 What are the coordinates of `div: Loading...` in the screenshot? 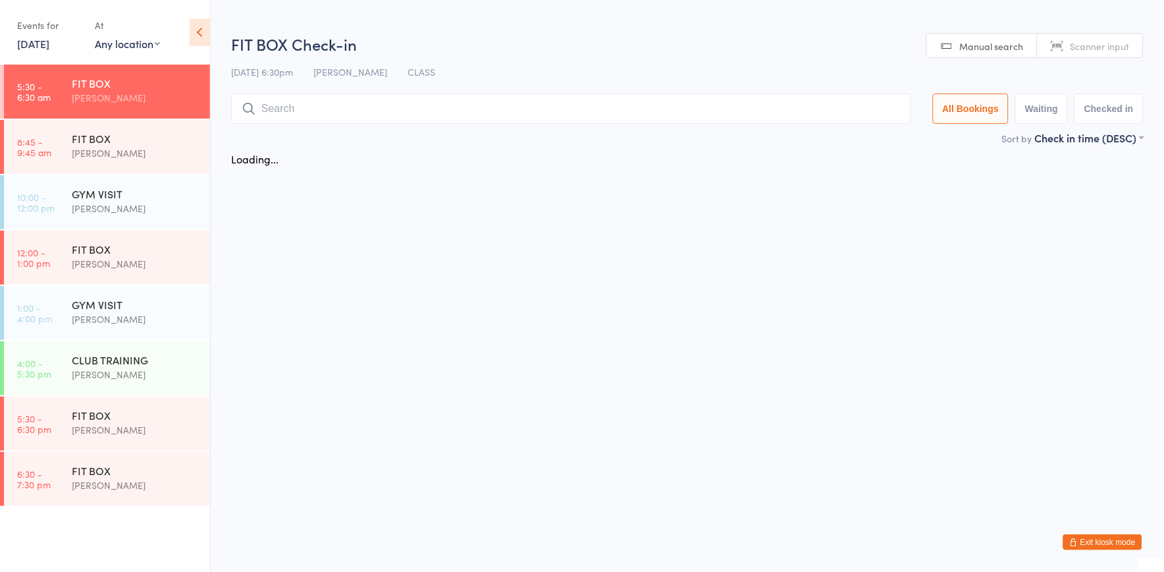 It's located at (255, 159).